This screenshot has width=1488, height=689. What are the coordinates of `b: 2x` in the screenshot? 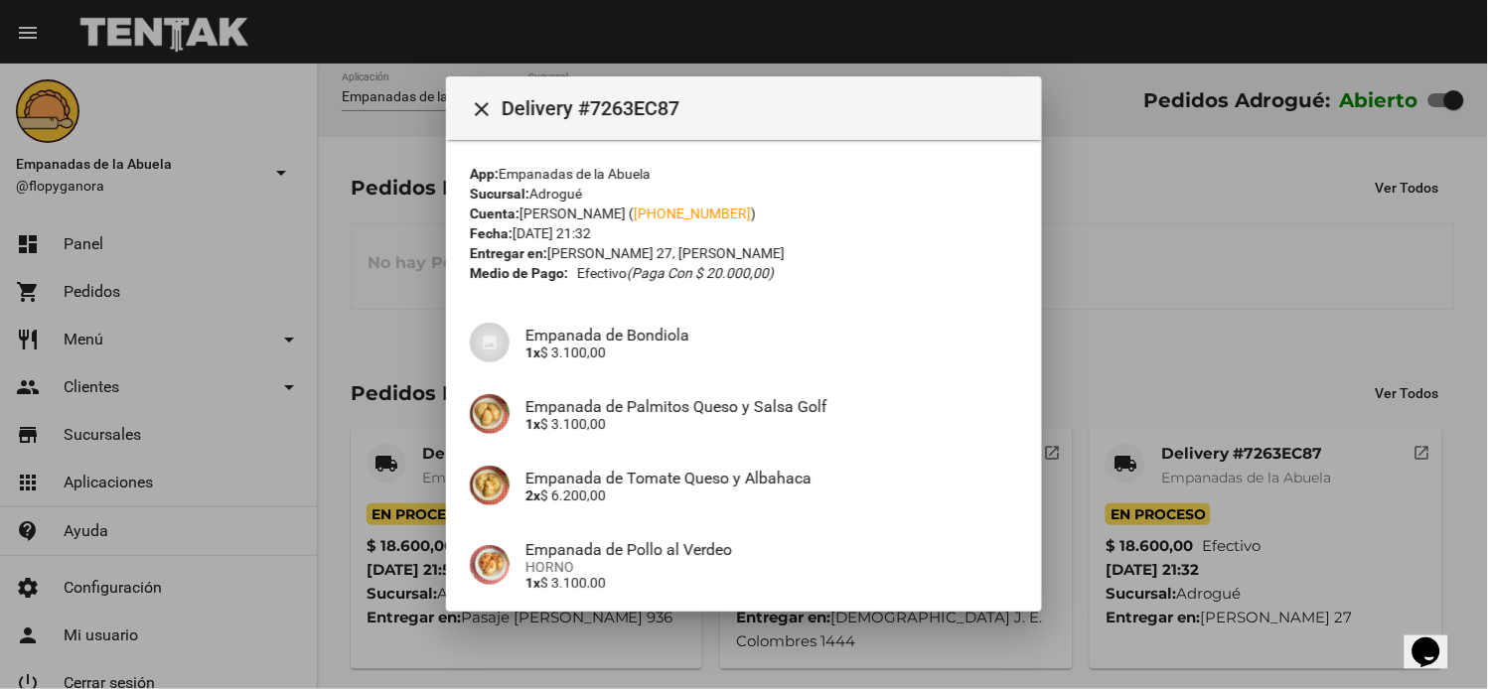 It's located at (532, 496).